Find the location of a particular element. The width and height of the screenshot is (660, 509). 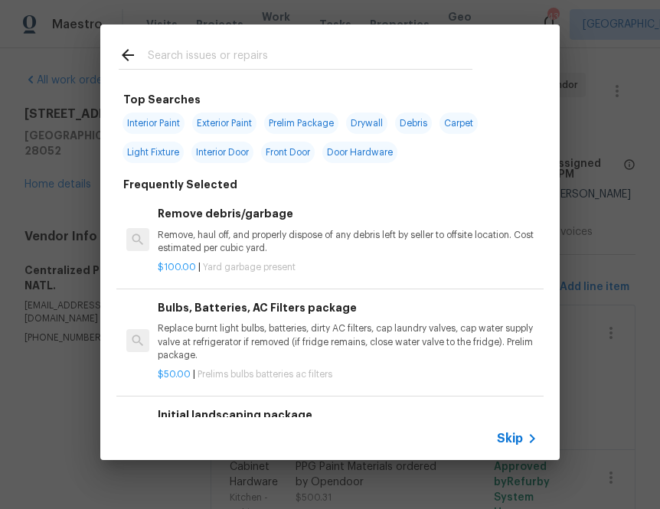

span: Exterior Paint is located at coordinates (224, 123).